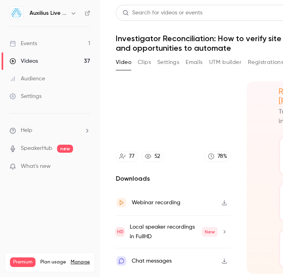 This screenshot has width=283, height=277. What do you see at coordinates (124, 62) in the screenshot?
I see `button: Video` at bounding box center [124, 62].